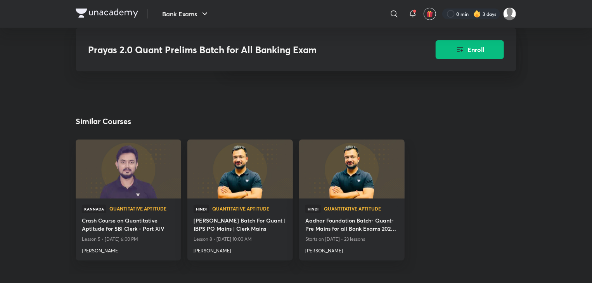 The height and width of the screenshot is (283, 592). Describe the element at coordinates (510, 14) in the screenshot. I see `img: snehal rajesh` at that location.